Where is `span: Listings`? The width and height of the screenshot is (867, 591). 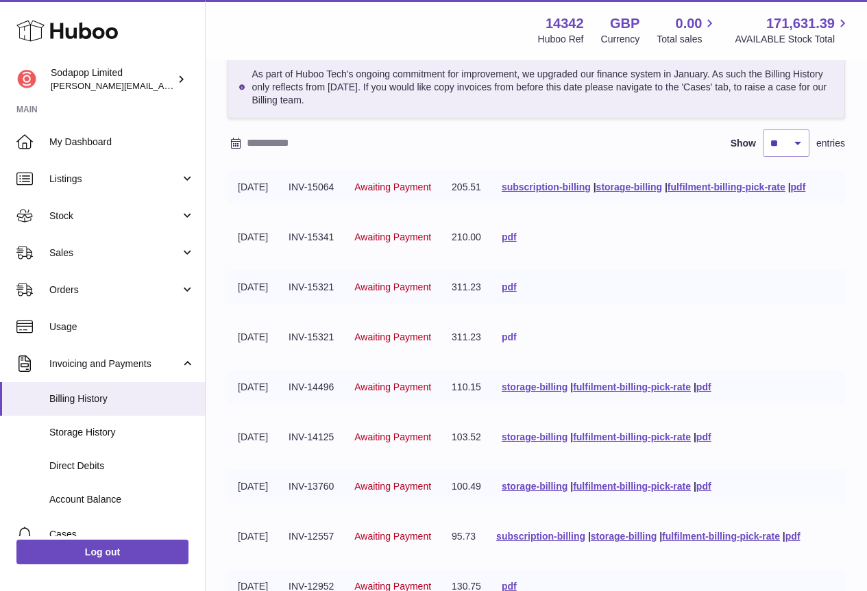
span: Listings is located at coordinates (114, 179).